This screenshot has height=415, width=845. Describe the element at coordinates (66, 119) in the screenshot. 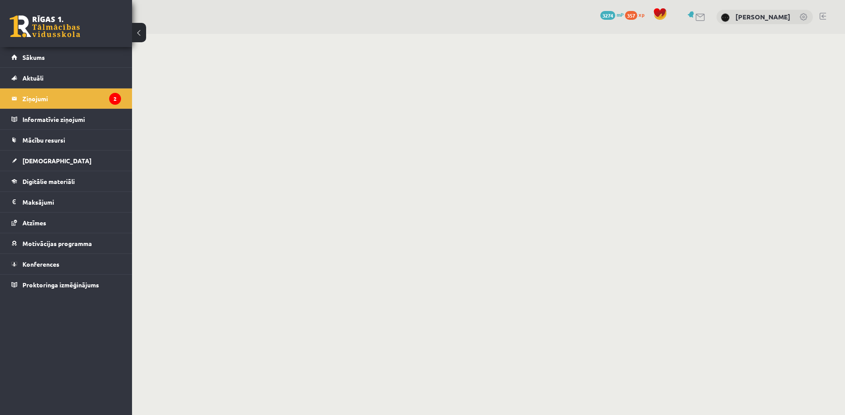

I see `a: Informatīvie ziņojumi` at that location.